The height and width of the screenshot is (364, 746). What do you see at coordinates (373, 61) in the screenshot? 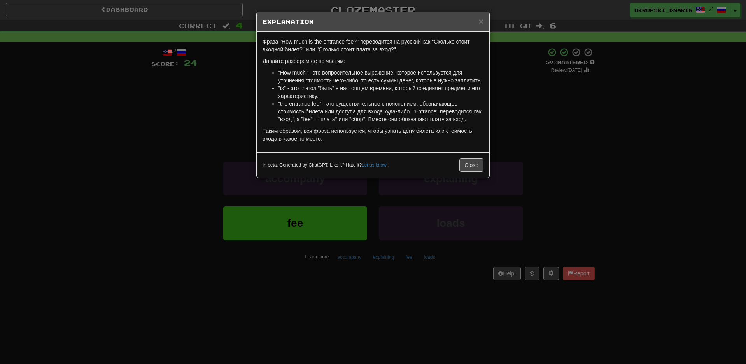
I see `p: Давайте разберем ее по частям:` at bounding box center [373, 61].